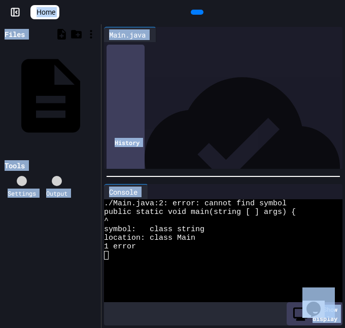  What do you see at coordinates (125, 142) in the screenshot?
I see `div: History` at bounding box center [125, 142].